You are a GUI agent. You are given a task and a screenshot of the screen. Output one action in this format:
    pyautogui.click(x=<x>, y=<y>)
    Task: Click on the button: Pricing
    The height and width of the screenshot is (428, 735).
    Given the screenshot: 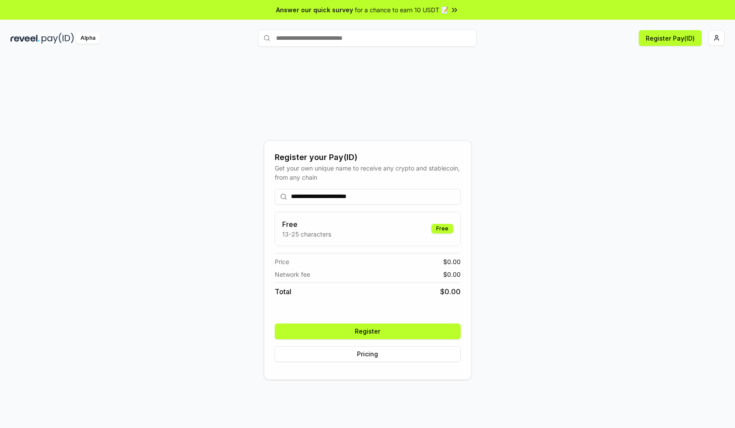 What is the action you would take?
    pyautogui.click(x=367, y=354)
    